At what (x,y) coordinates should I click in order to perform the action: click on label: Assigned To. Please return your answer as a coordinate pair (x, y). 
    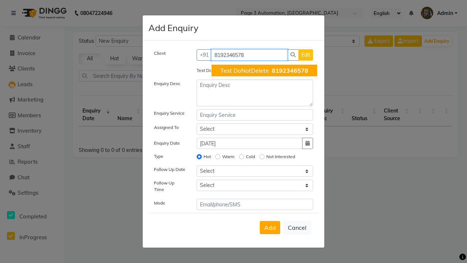
    Looking at the image, I should click on (166, 127).